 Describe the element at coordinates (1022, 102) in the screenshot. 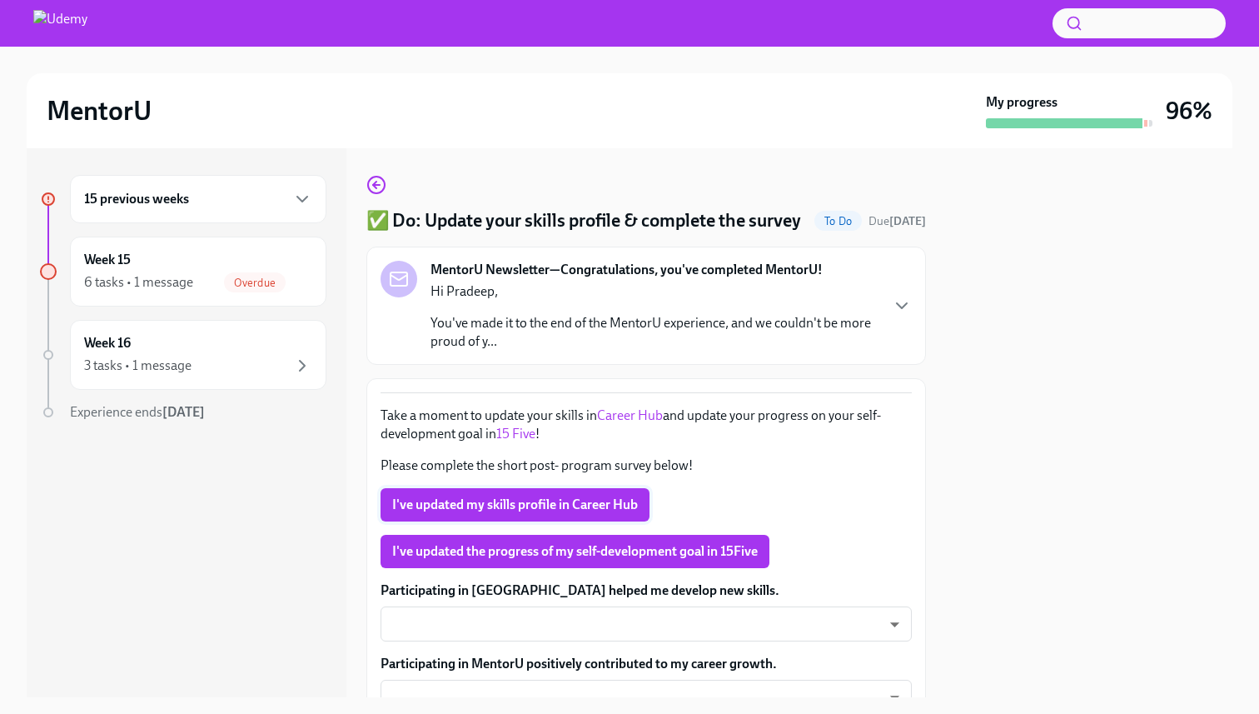

I see `strong: My progress` at that location.